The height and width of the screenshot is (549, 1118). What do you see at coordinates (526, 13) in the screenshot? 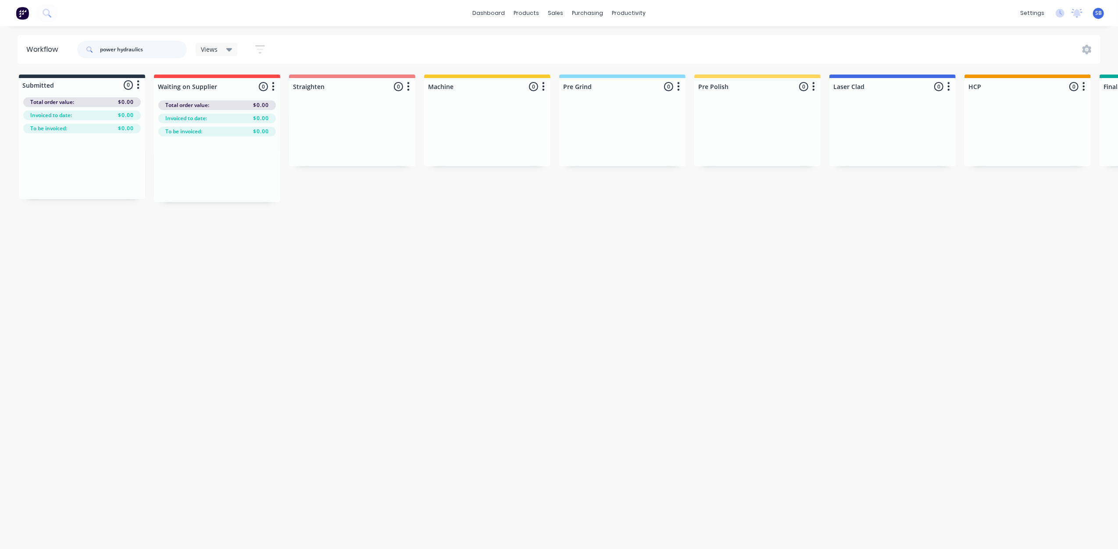
I see `div: products` at bounding box center [526, 13].